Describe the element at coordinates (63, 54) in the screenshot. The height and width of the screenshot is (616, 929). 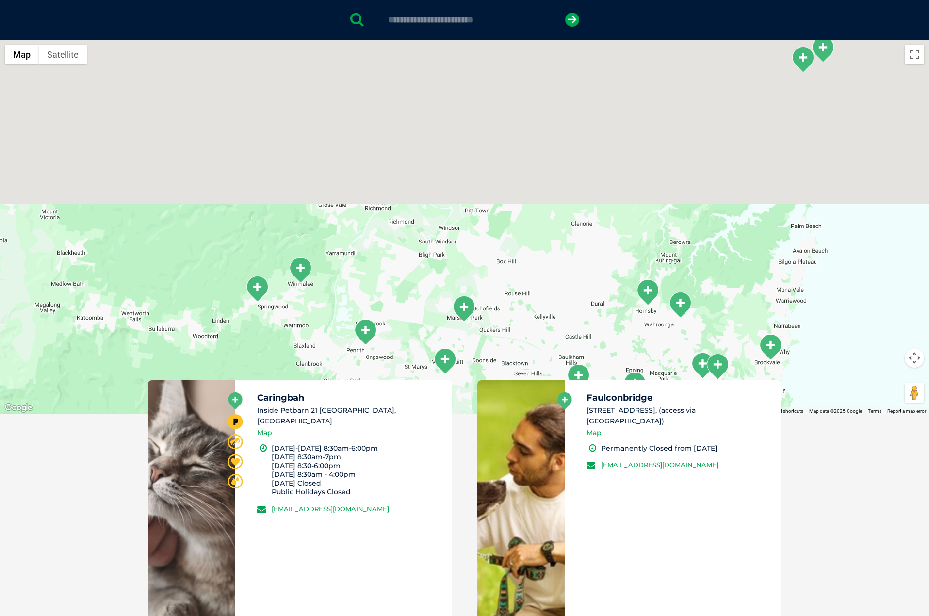
I see `button: Show satellite imagery` at that location.